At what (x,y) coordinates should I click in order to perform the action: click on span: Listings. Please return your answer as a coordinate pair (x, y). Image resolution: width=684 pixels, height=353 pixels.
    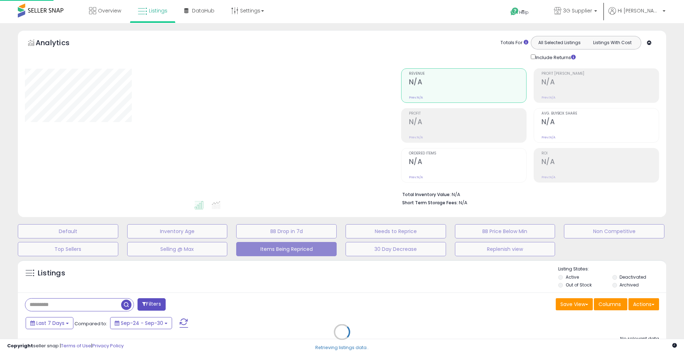
    Looking at the image, I should click on (158, 11).